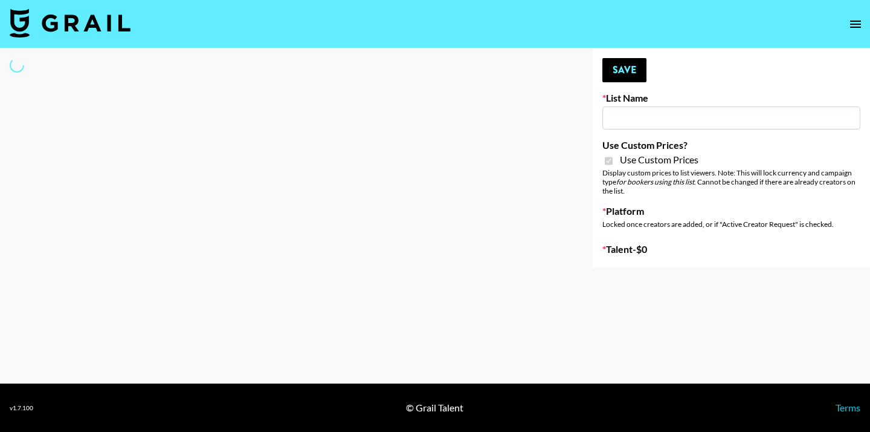  What do you see at coordinates (655, 181) in the screenshot?
I see `em: for bookers using this list` at bounding box center [655, 181].